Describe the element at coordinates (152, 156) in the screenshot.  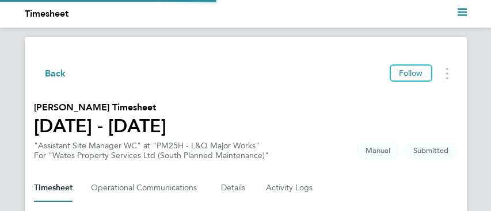
I see `div: For "Wates Property Services Ltd (South Planned Maintenance)"` at that location.